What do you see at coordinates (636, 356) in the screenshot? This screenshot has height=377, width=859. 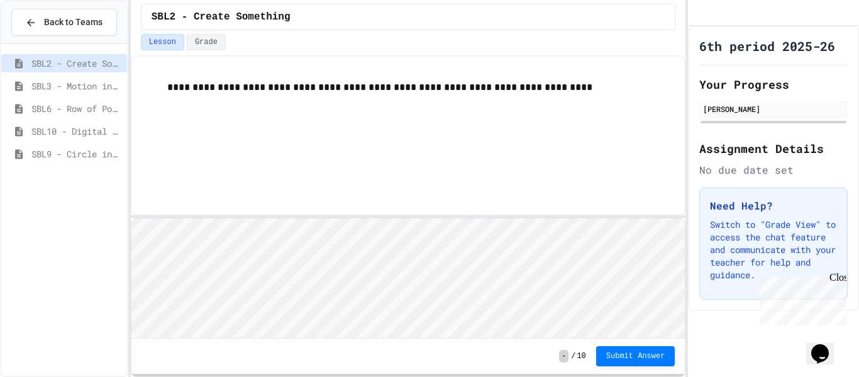 I see `span: Submit Answer` at bounding box center [636, 356].